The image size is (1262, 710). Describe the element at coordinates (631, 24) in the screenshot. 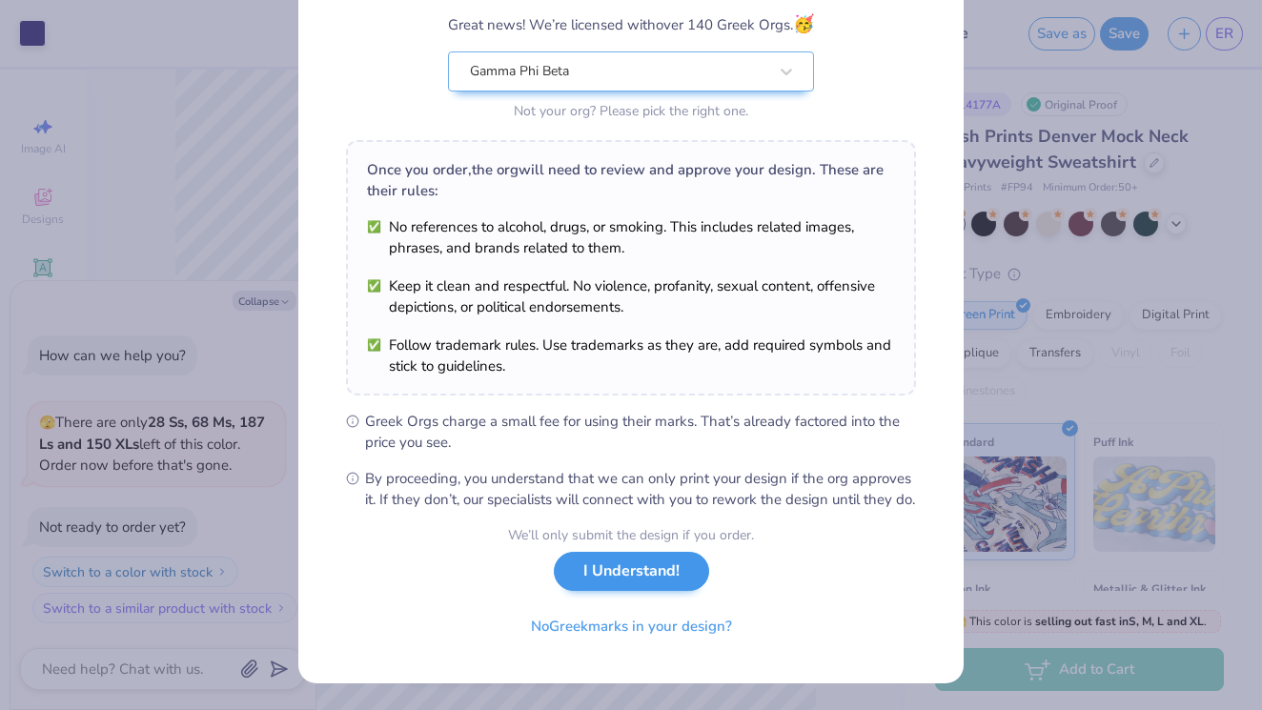

I see `div: Great news! We’re licensed with over 140 Greek Orgs.` at that location.